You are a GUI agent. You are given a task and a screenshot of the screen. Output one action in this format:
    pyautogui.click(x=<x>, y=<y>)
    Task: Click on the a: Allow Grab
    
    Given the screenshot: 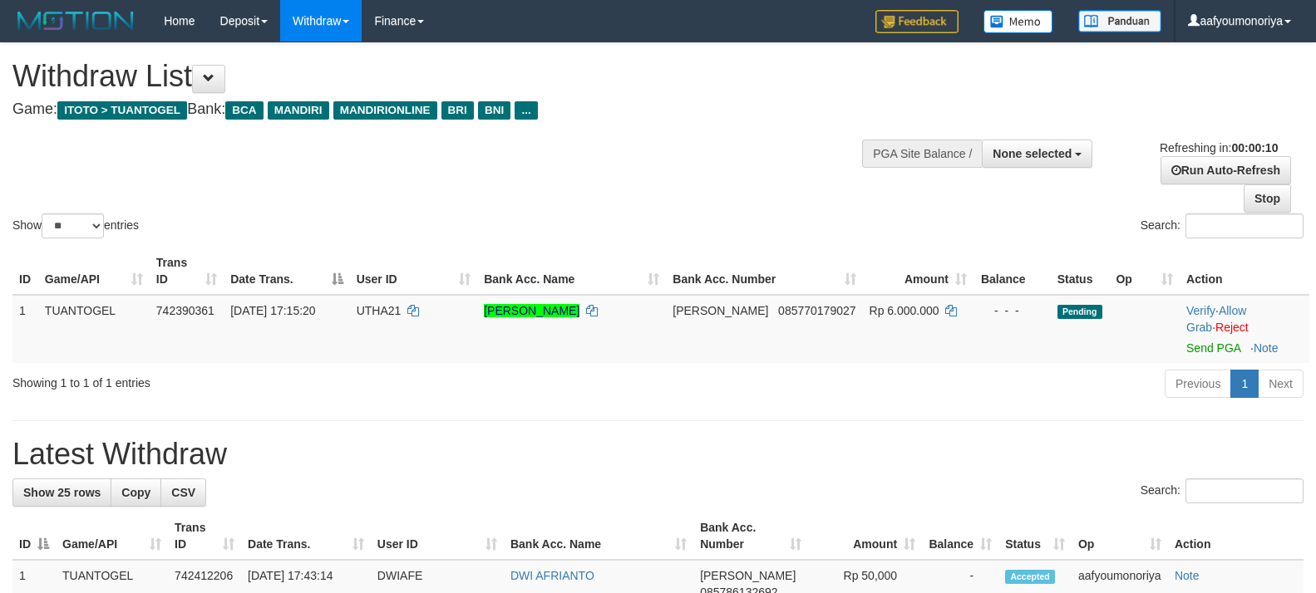 What is the action you would take?
    pyautogui.click(x=1216, y=319)
    